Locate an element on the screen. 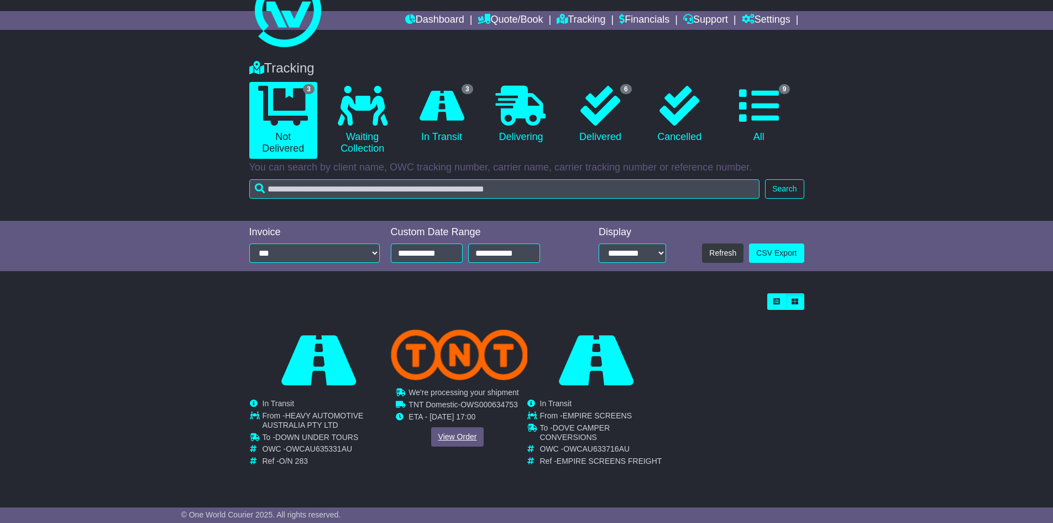  span: OWCAU633716AU is located at coordinates (597, 448).